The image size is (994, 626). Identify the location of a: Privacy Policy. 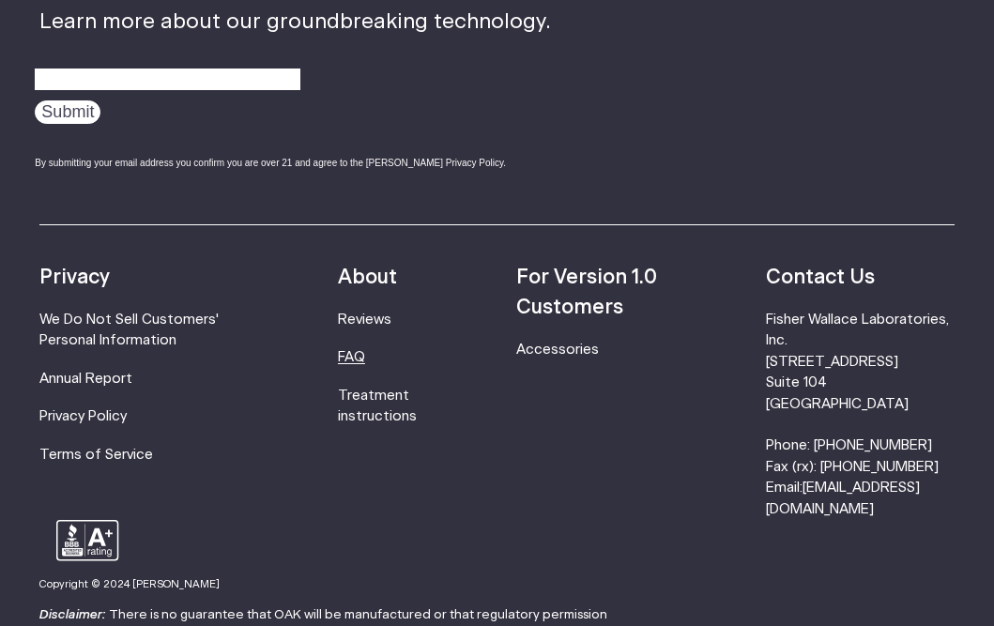
(83, 416).